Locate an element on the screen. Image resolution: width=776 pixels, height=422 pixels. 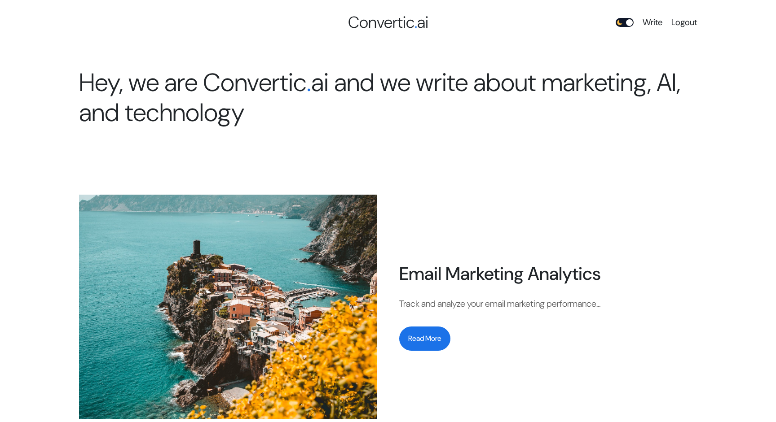
p: Track and analyze your email marketing performance... is located at coordinates (548, 304).